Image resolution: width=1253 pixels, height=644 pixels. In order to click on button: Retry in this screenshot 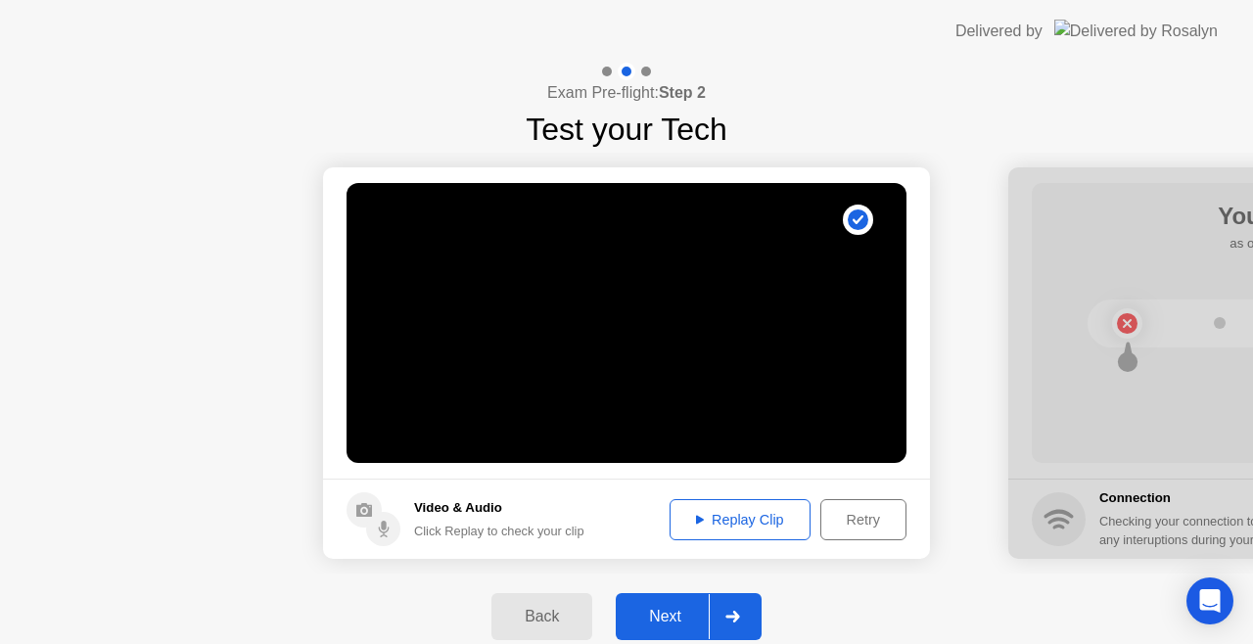, I will do `click(863, 520)`.